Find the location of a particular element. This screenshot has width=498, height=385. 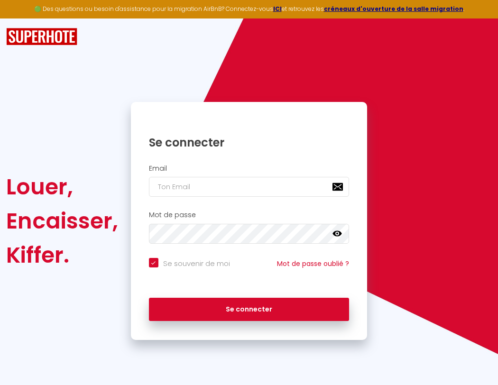

a: ICI is located at coordinates (277, 9).